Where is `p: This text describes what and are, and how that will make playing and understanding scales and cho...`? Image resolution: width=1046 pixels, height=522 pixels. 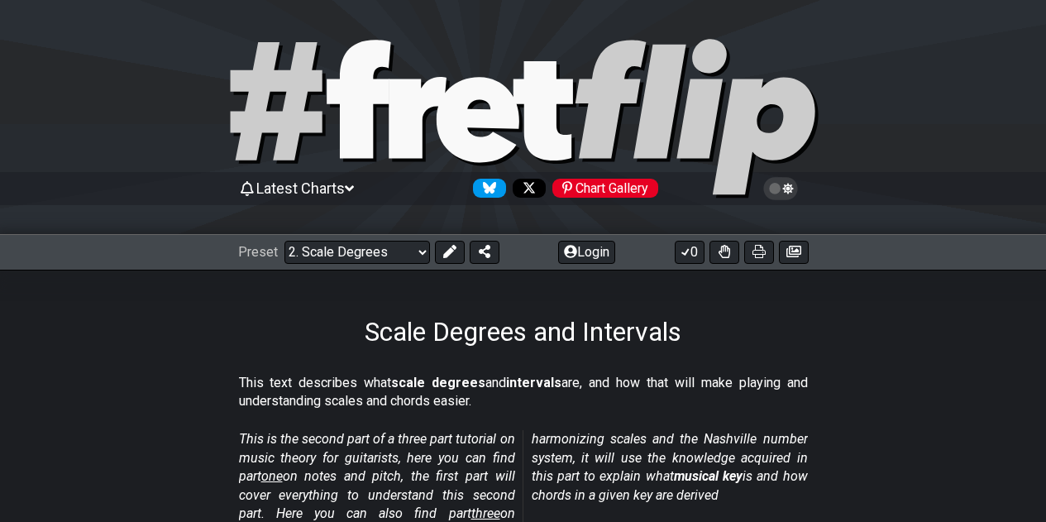 p: This text describes what and are, and how that will make playing and understanding scales and cho... is located at coordinates (524, 392).